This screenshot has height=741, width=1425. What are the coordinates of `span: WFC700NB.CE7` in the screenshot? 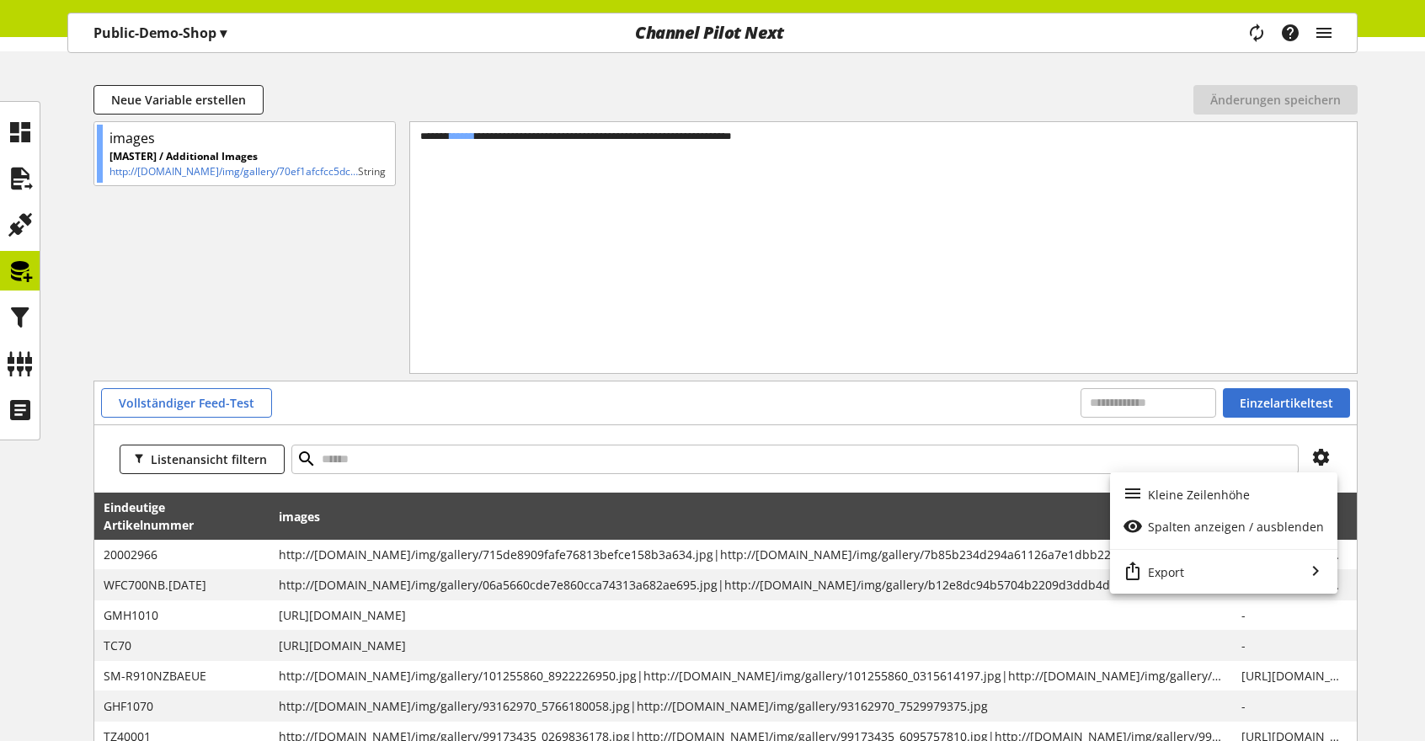 It's located at (183, 584).